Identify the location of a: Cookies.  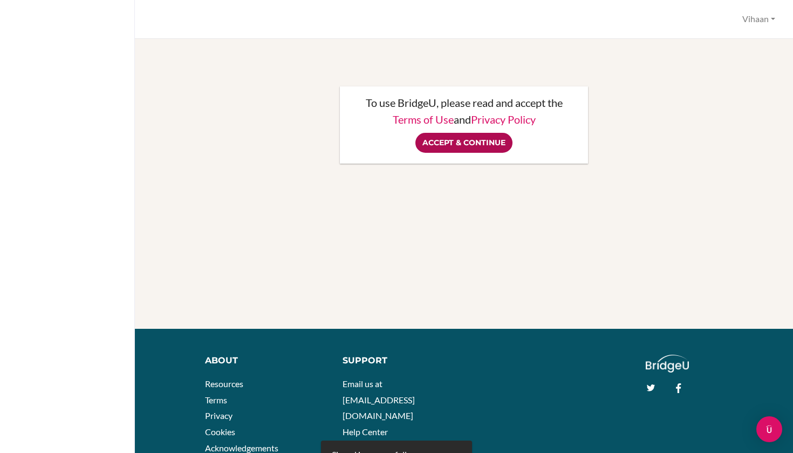
(220, 431).